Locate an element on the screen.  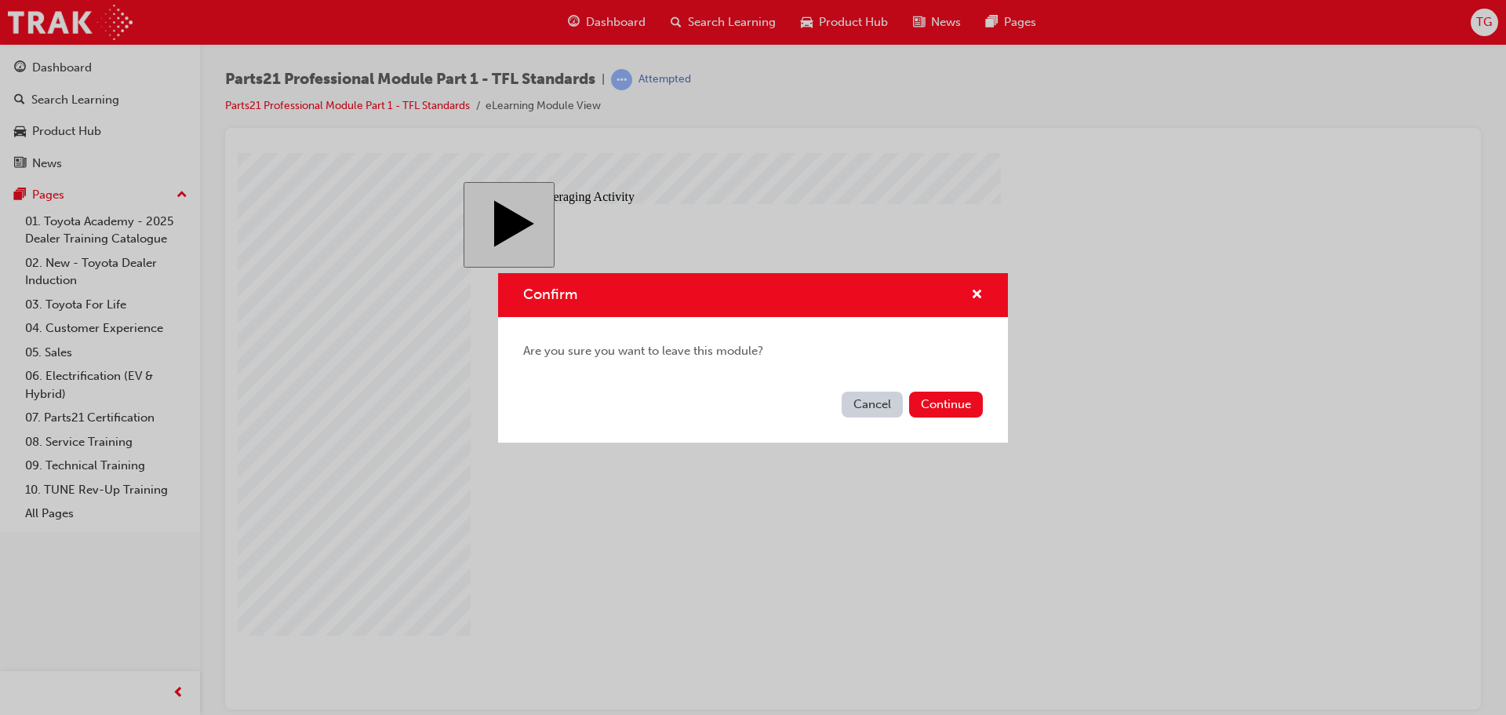
div: Confirm is located at coordinates (753, 358).